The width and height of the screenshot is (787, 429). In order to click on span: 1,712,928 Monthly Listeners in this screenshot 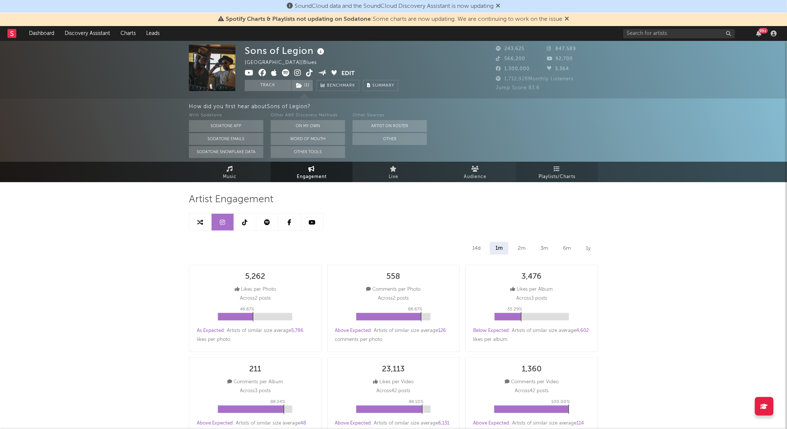, I will do `click(534, 79)`.